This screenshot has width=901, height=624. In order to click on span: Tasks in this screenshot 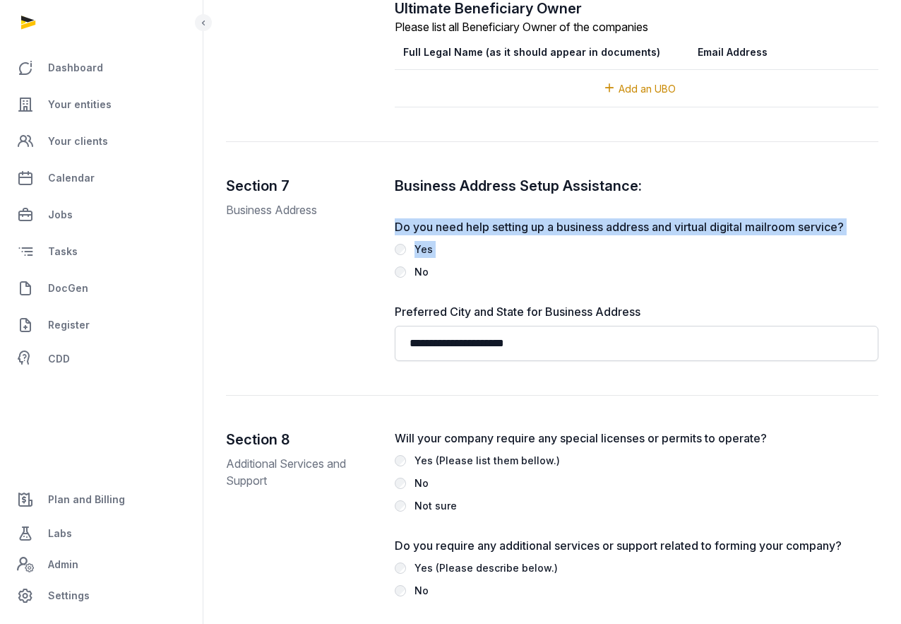, I will do `click(63, 251)`.